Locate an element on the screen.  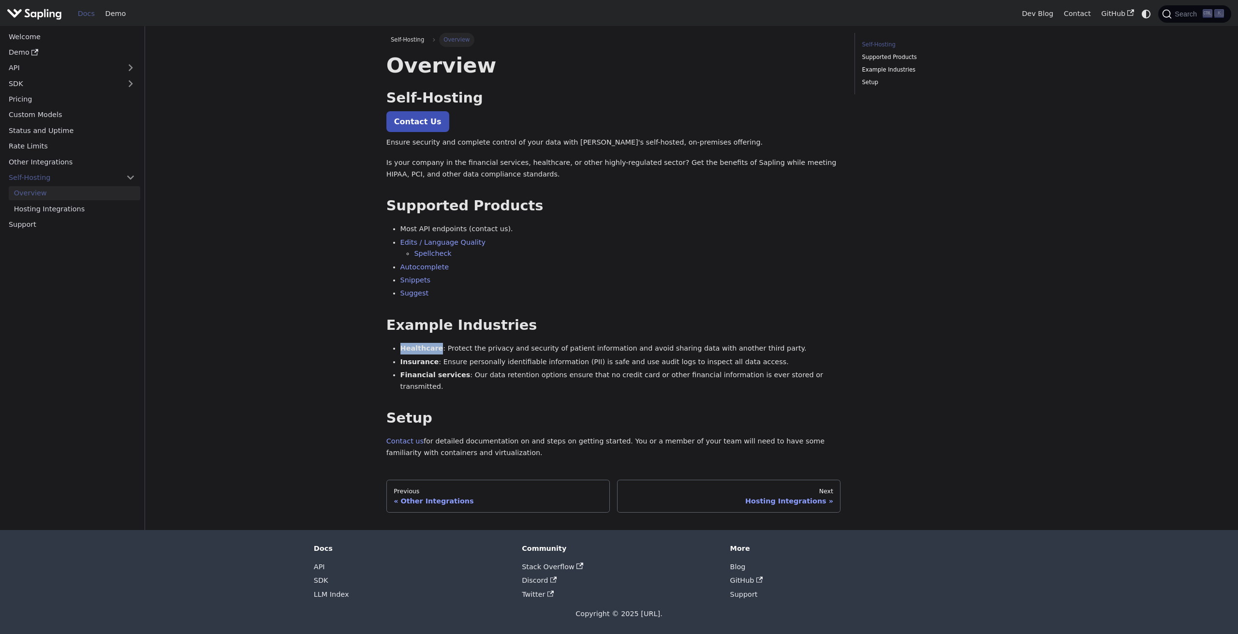
a: Supported Products is located at coordinates (927, 57).